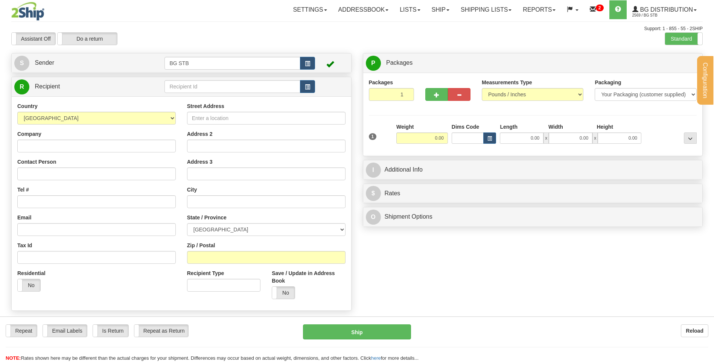 This screenshot has height=362, width=714. I want to click on a: 2, so click(597, 10).